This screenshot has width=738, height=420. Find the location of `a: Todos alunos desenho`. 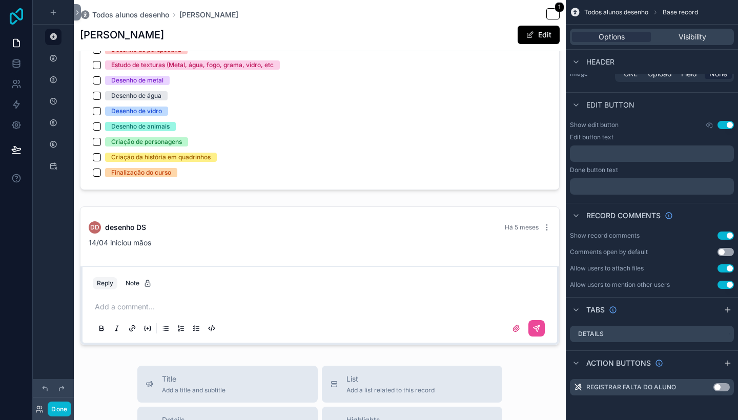

a: Todos alunos desenho is located at coordinates (124, 15).